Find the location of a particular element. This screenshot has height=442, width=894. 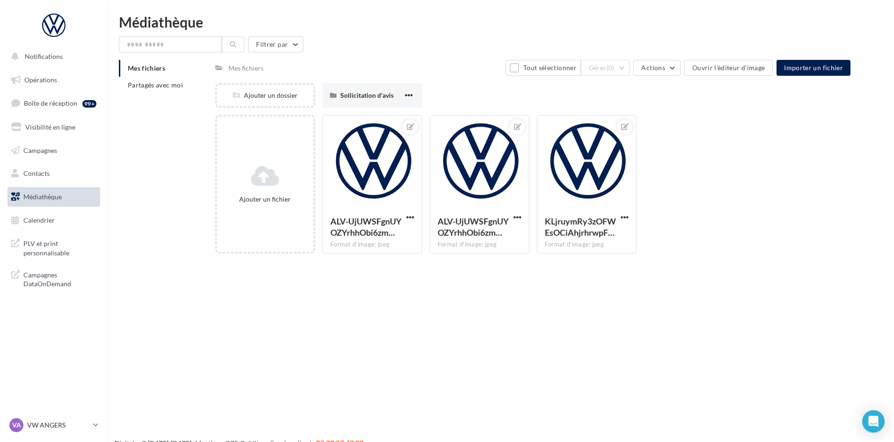

button: Importer un fichier is located at coordinates (813, 68).